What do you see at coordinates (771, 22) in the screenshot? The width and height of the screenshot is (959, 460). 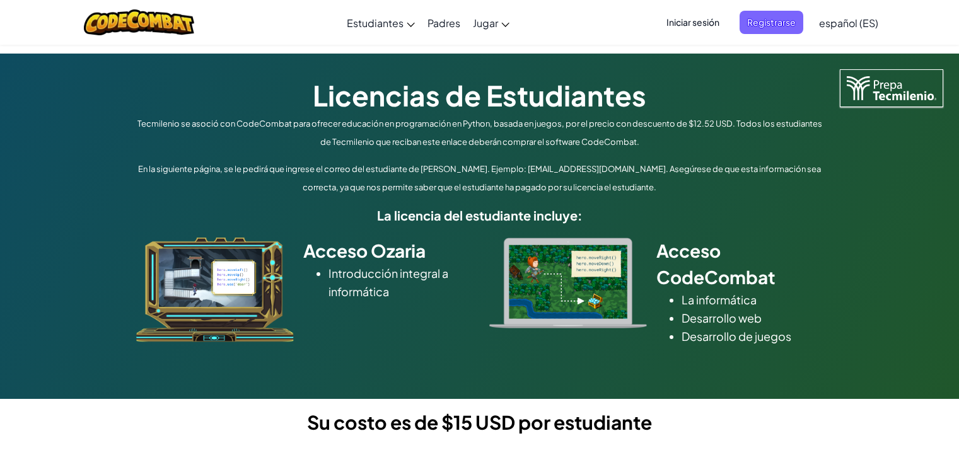 I see `span: Registrarse` at bounding box center [771, 22].